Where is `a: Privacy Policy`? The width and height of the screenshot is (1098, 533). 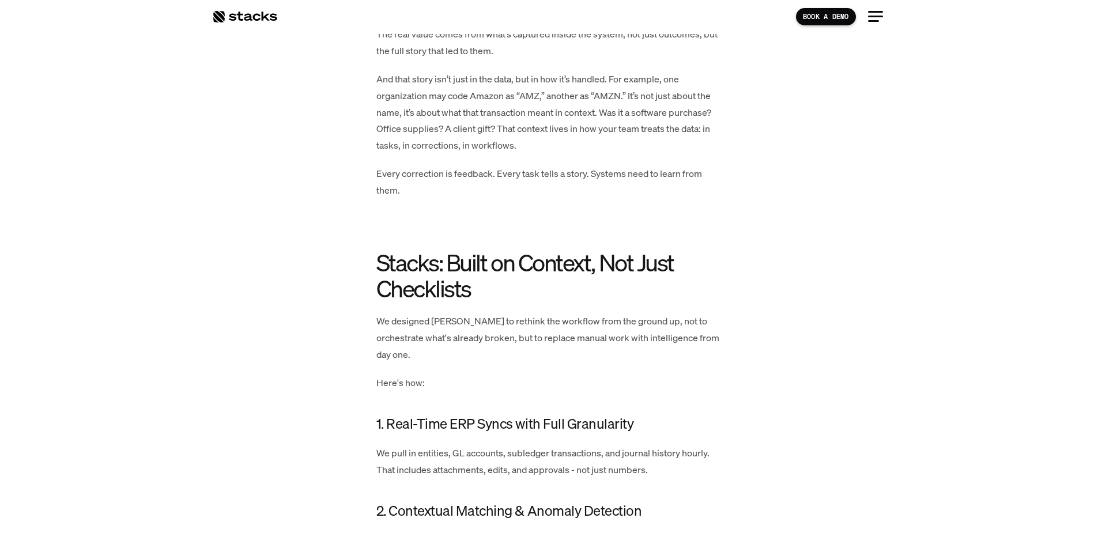 a: Privacy Policy is located at coordinates (127, 224).